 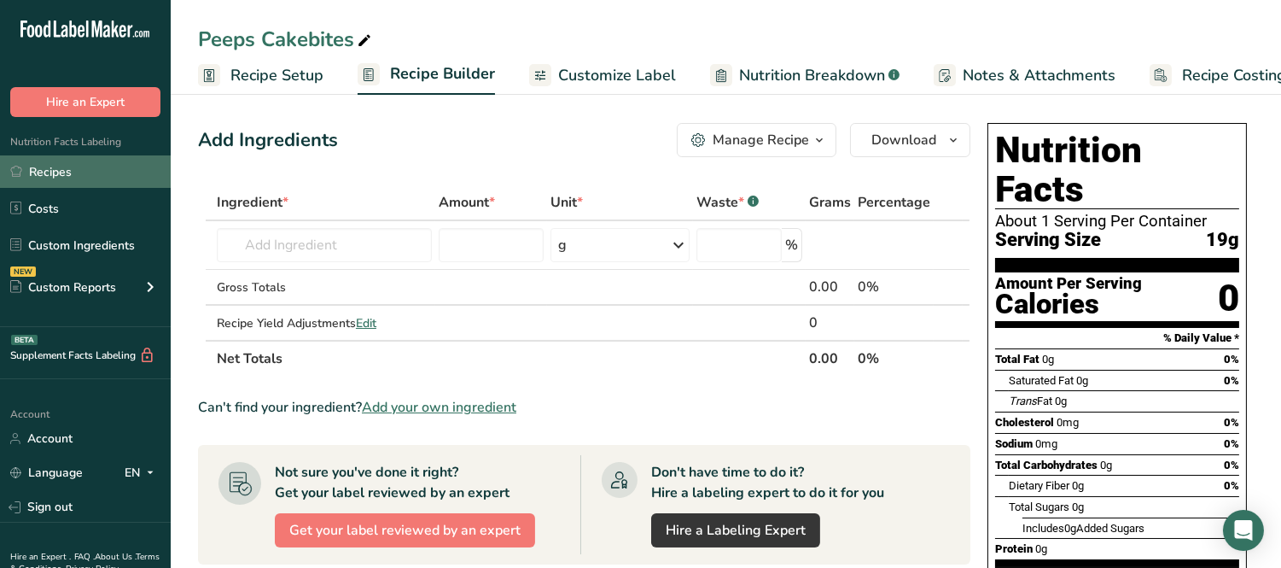 I want to click on span: Nutrition Breakdown, so click(x=812, y=75).